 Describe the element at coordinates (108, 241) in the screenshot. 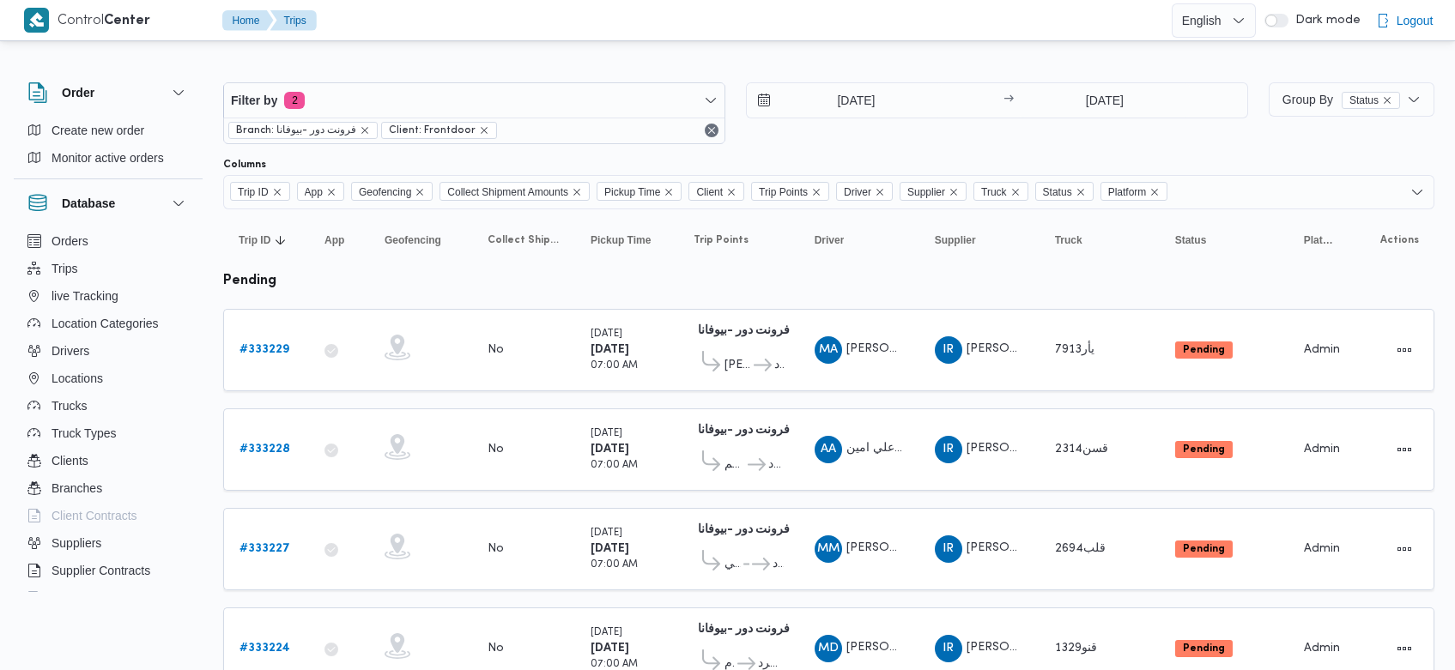

I see `button: Orders` at that location.